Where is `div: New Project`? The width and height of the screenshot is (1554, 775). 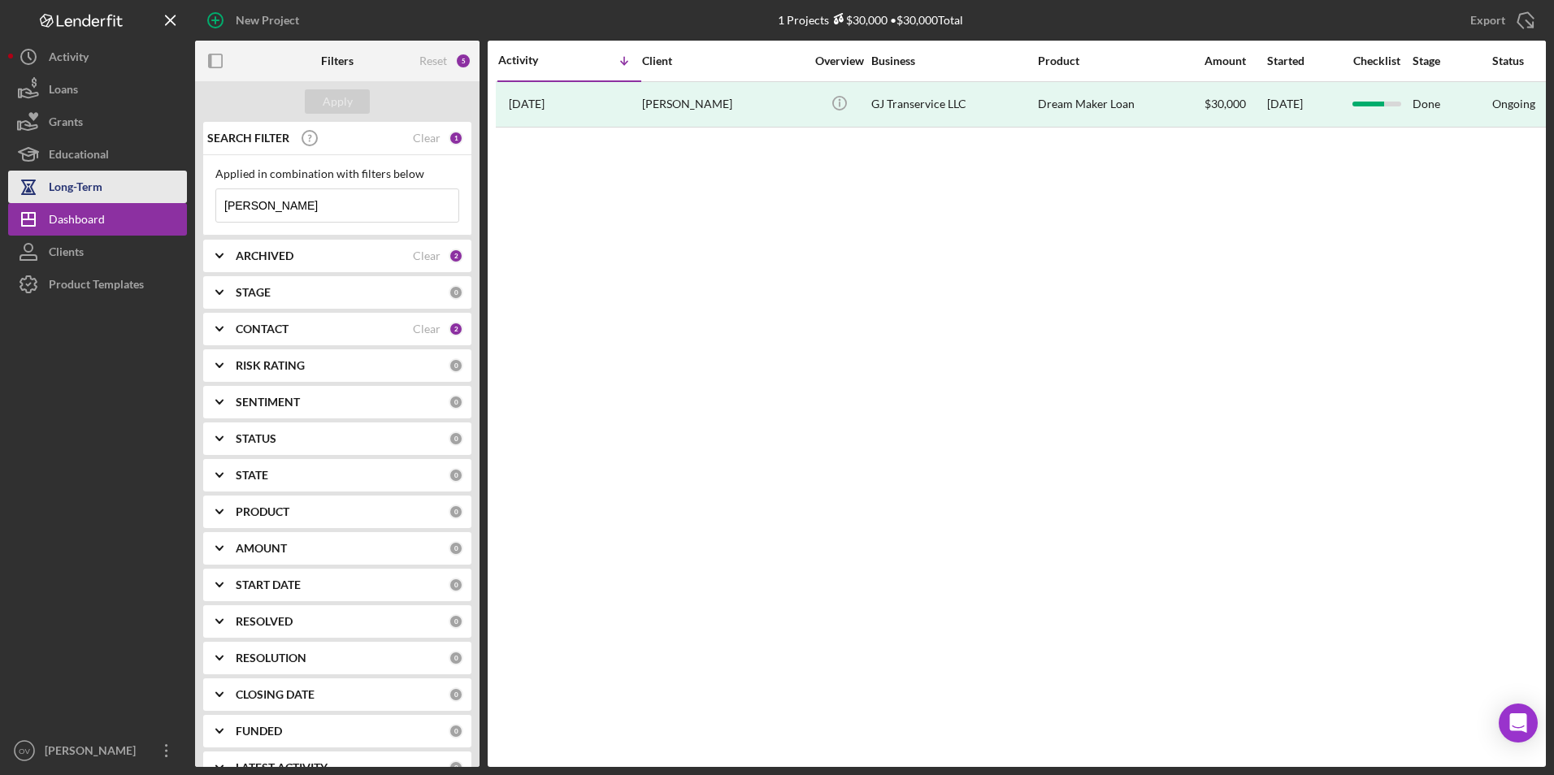 div: New Project is located at coordinates (267, 20).